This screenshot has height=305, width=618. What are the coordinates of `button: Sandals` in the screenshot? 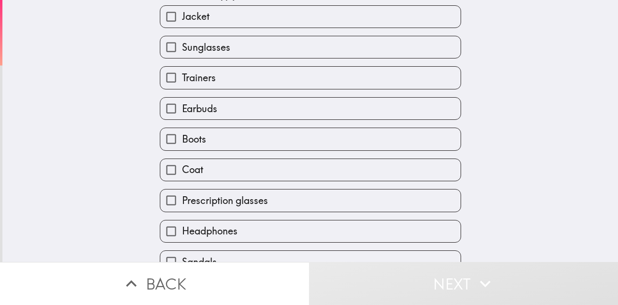 It's located at (310, 261).